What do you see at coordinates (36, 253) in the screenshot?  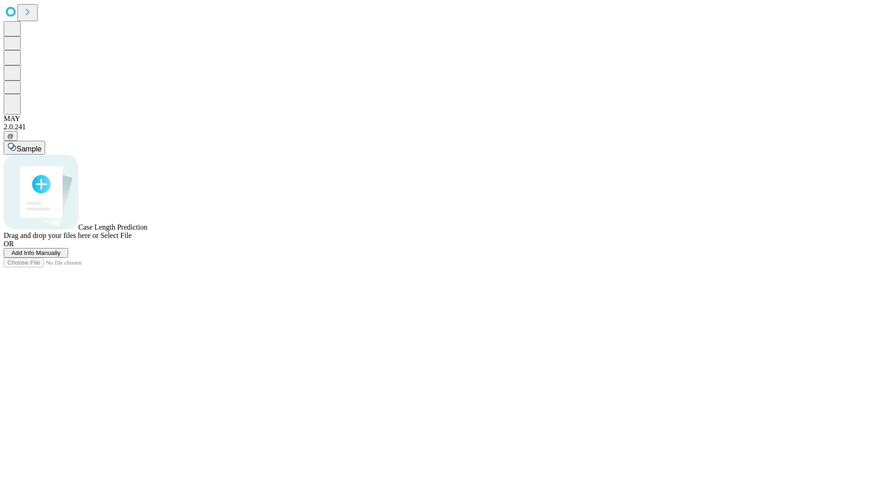 I see `button: Add Info Manually` at bounding box center [36, 253].